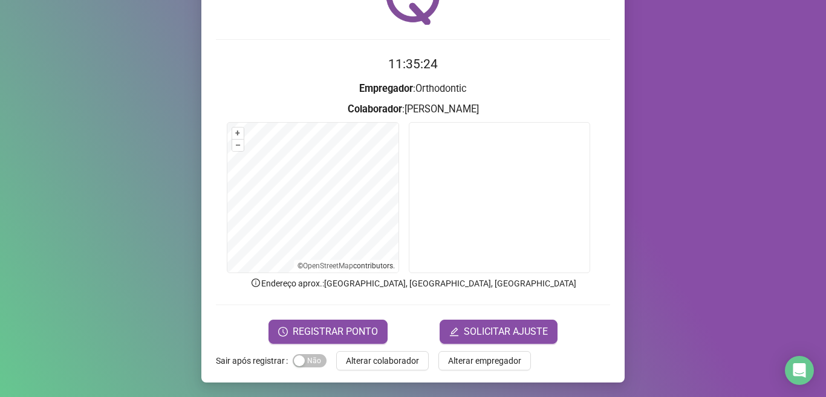 Image resolution: width=826 pixels, height=397 pixels. Describe the element at coordinates (498, 332) in the screenshot. I see `button: editSOLICITAR AJUSTE` at that location.